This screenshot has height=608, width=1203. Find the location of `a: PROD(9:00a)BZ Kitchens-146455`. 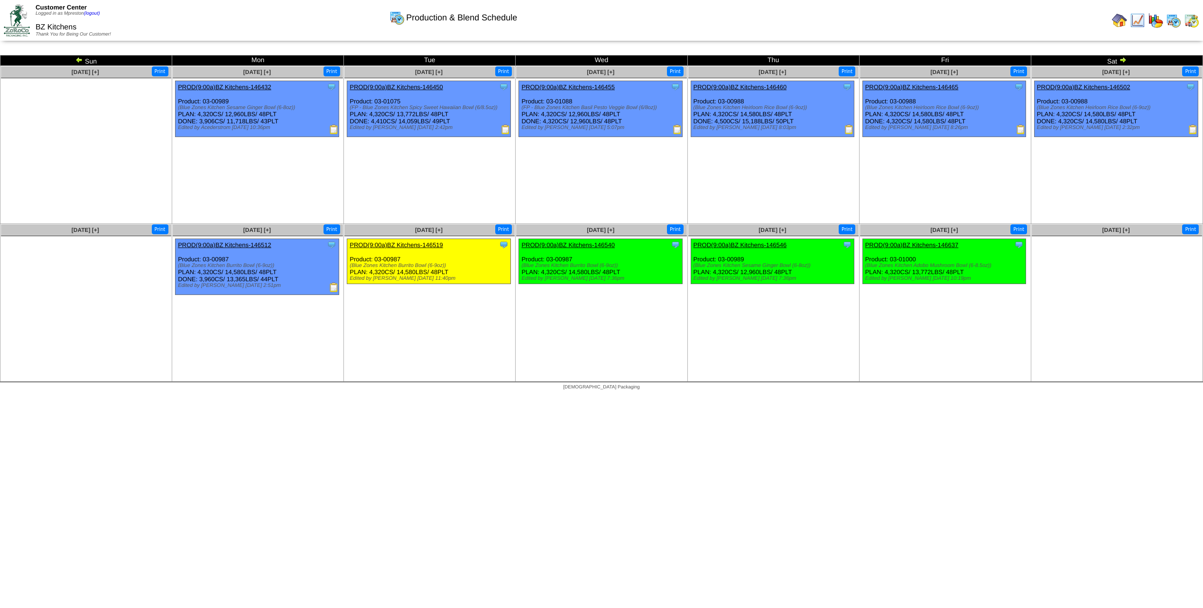

a: PROD(9:00a)BZ Kitchens-146455 is located at coordinates (568, 87).